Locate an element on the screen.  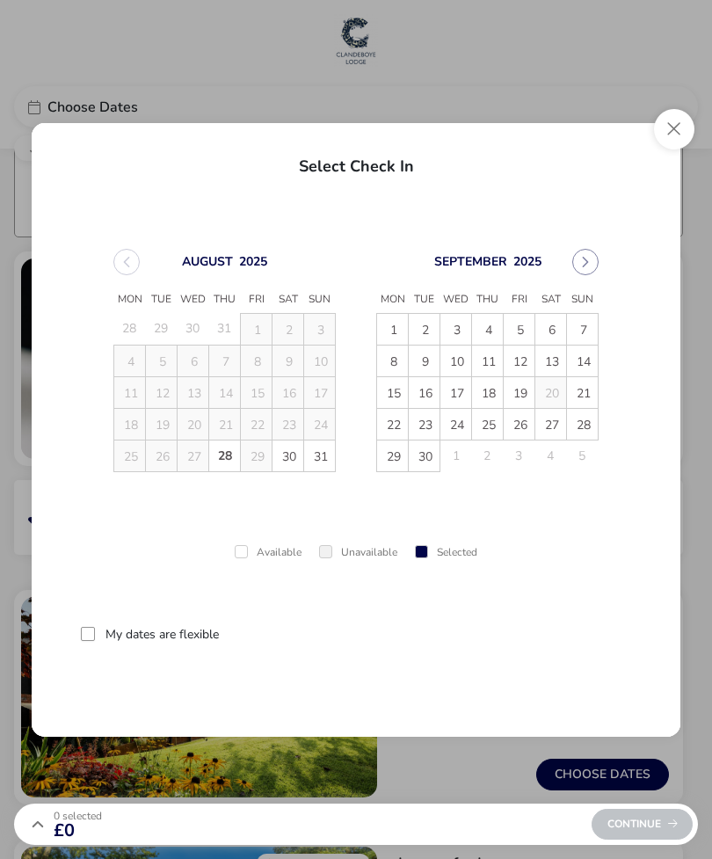
span: 31 is located at coordinates (320, 456).